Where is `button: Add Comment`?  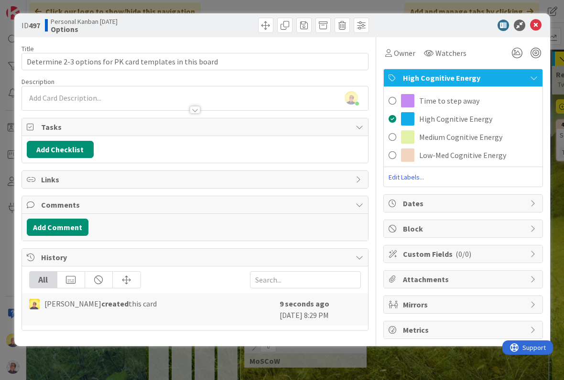 button: Add Comment is located at coordinates (57, 228).